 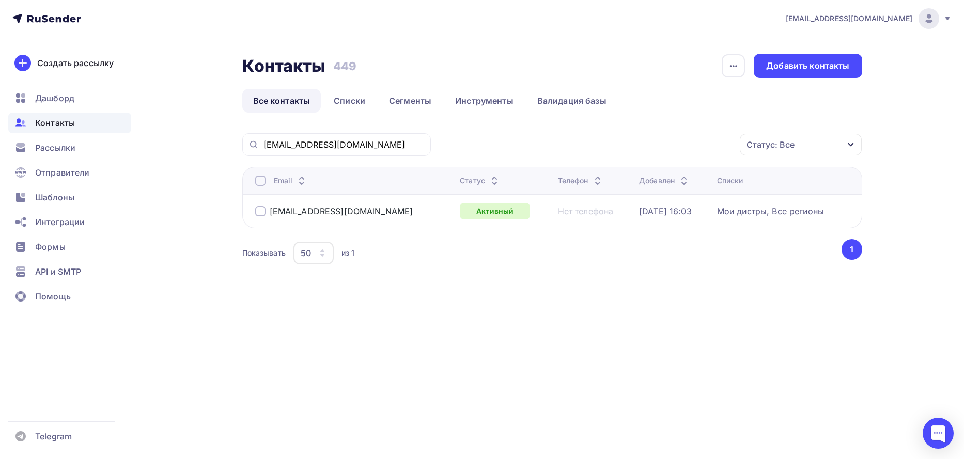 I want to click on span: Telegram, so click(x=53, y=436).